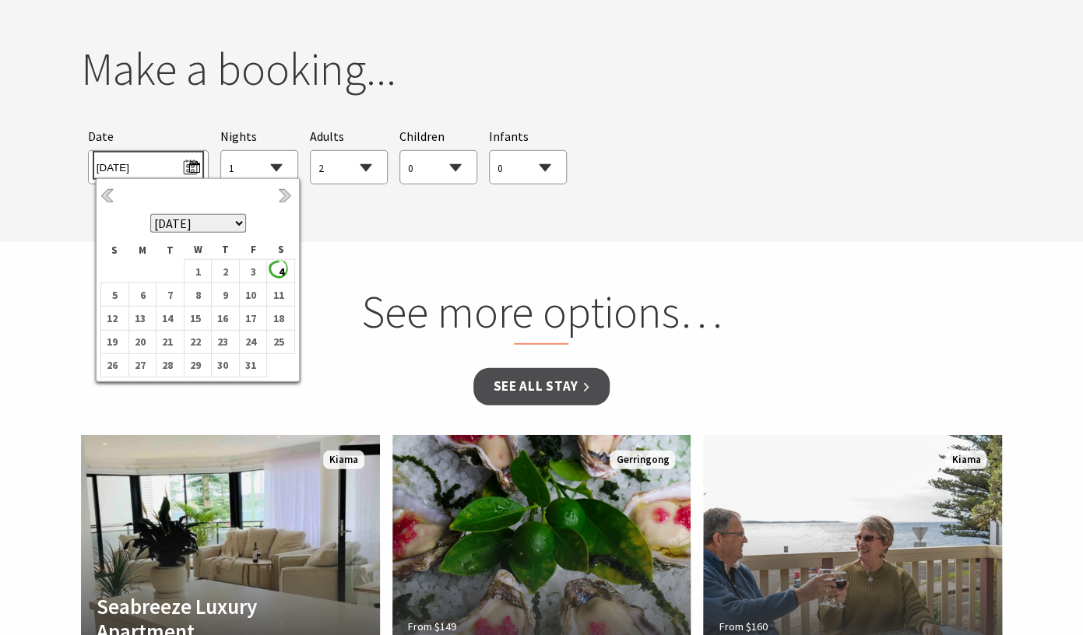  Describe the element at coordinates (422, 136) in the screenshot. I see `span: Children` at that location.